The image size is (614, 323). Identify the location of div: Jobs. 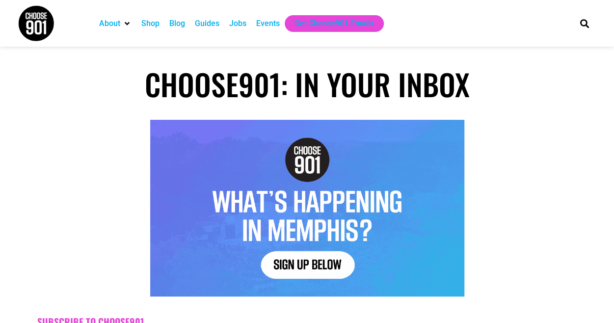
(238, 24).